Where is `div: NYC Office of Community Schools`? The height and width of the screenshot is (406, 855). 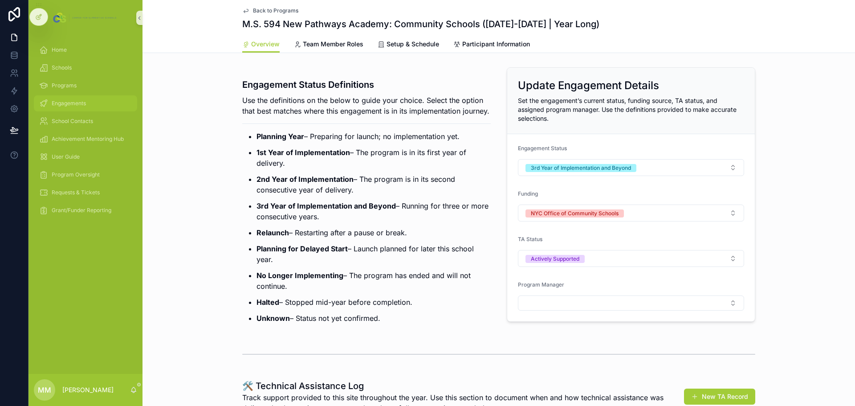 div: NYC Office of Community Schools is located at coordinates (574, 213).